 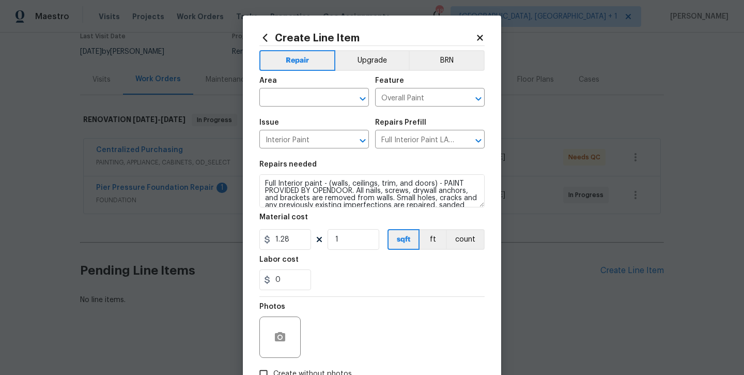 I want to click on button: Repair, so click(x=297, y=60).